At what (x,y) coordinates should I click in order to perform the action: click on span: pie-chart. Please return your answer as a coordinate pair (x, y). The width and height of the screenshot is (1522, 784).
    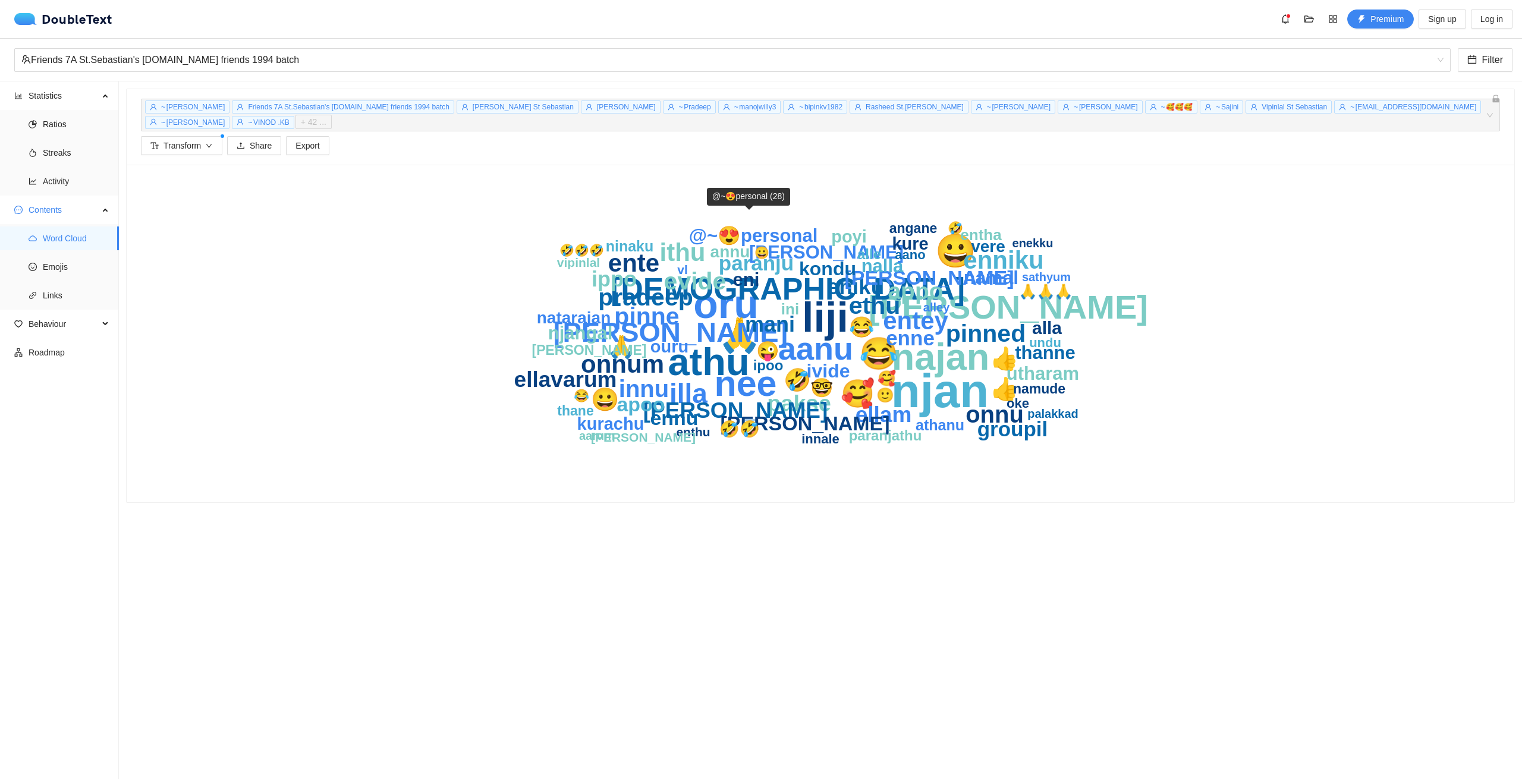
    Looking at the image, I should click on (33, 124).